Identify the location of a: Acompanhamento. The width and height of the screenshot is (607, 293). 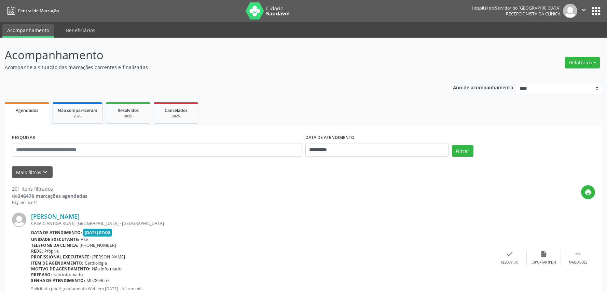
(28, 31).